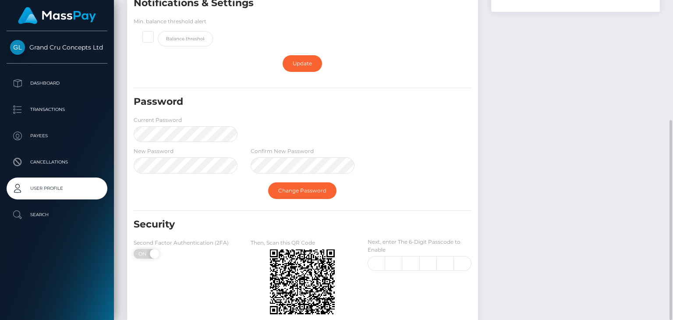 The height and width of the screenshot is (320, 673). What do you see at coordinates (57, 83) in the screenshot?
I see `a: Dashboard` at bounding box center [57, 83].